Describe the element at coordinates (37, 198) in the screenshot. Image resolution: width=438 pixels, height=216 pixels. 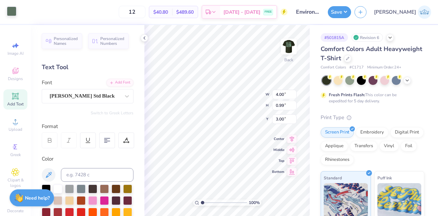
I see `strong: Need help?` at that location.